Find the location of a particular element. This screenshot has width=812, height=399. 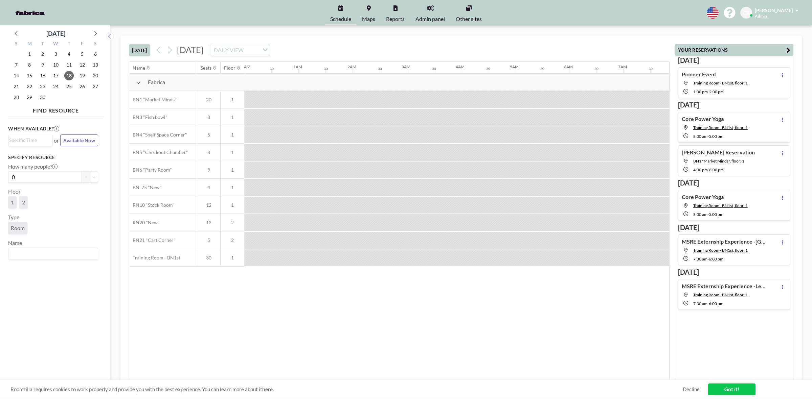

h3: Specify resource is located at coordinates (53, 158).